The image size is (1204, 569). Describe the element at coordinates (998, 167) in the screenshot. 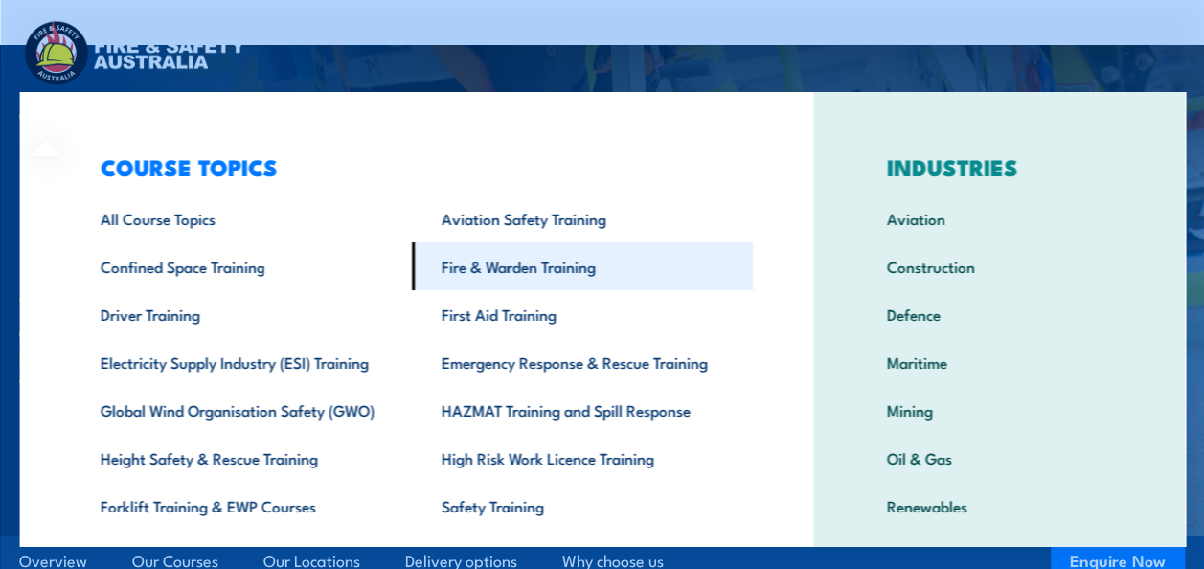

I see `h3: INDUSTRIES` at that location.